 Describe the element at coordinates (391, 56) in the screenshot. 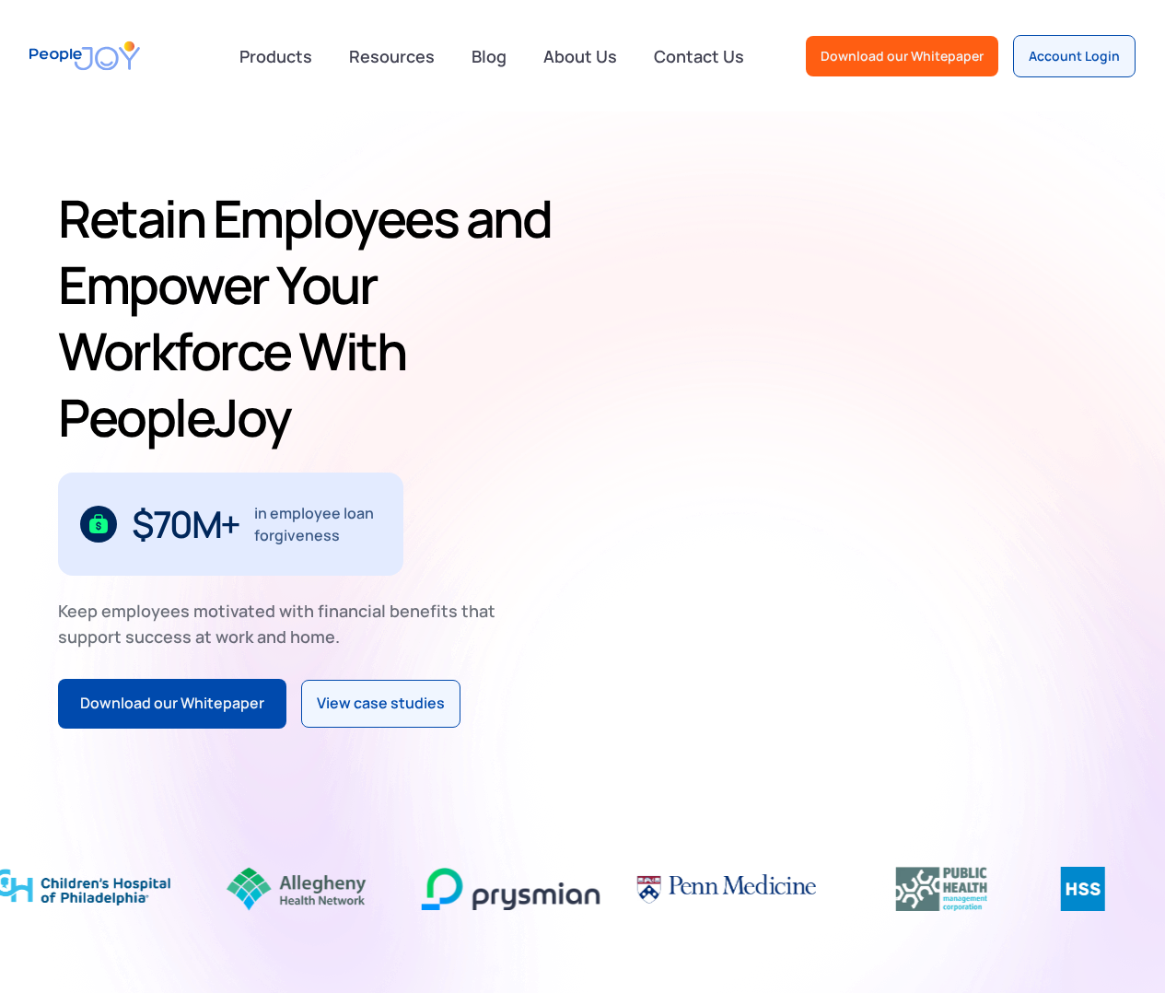

I see `a: Resources` at that location.